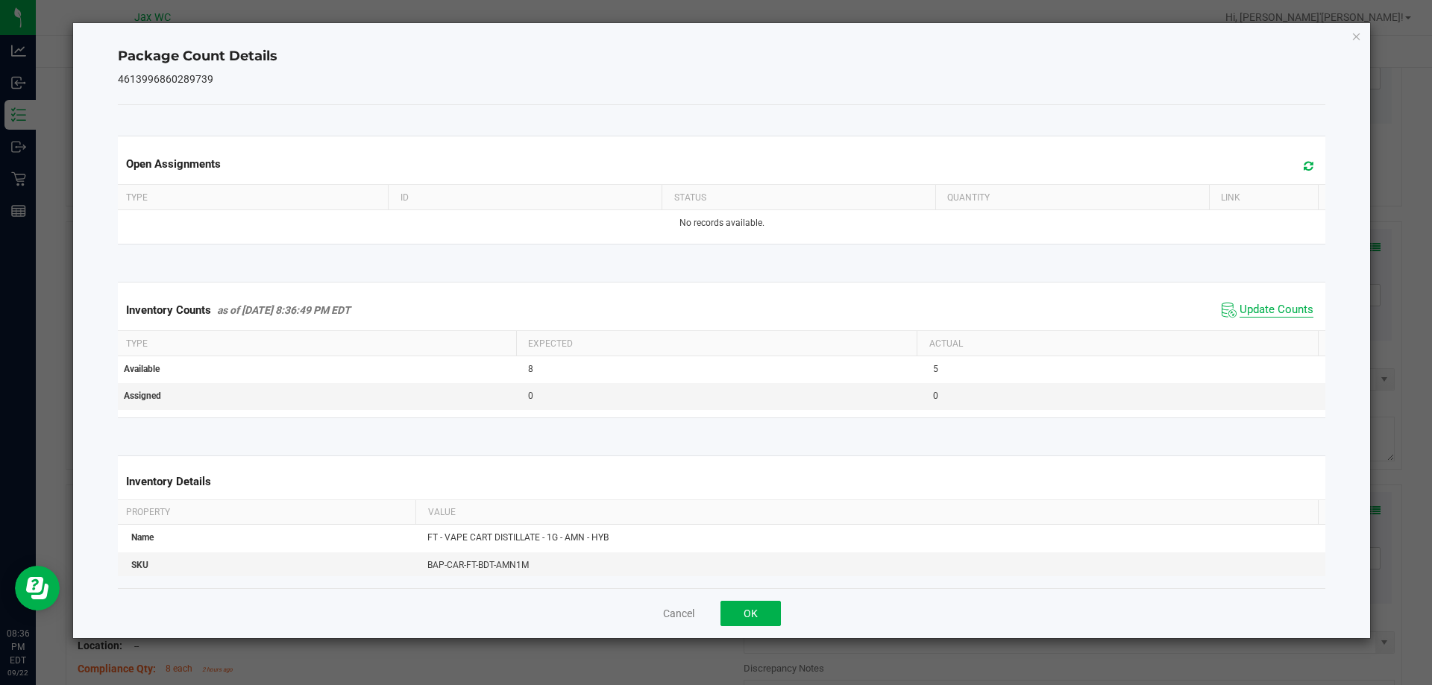  Describe the element at coordinates (142, 396) in the screenshot. I see `span: Assigned` at that location.